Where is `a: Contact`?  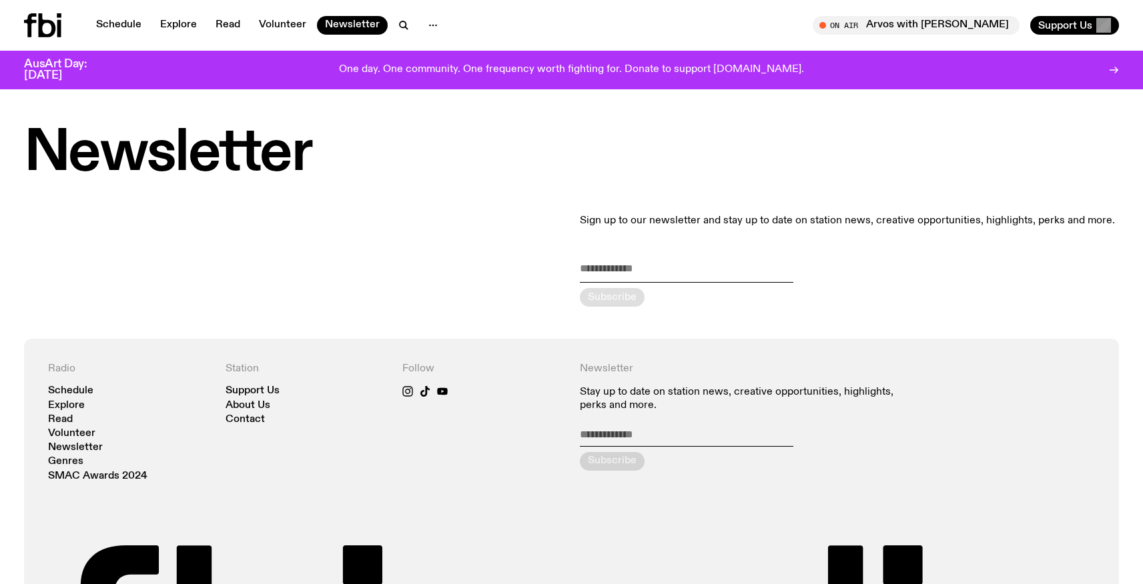
a: Contact is located at coordinates (245, 420).